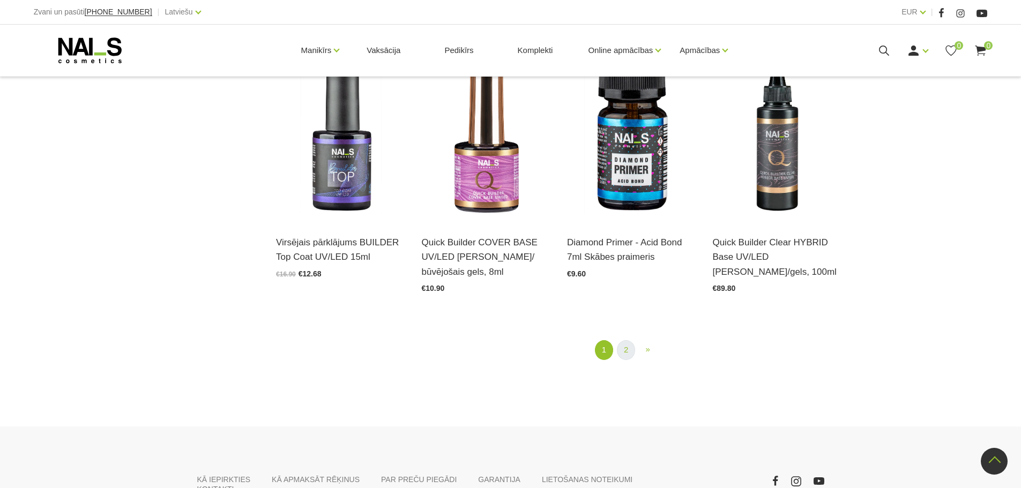 Image resolution: width=1021 pixels, height=488 pixels. I want to click on a: Virsējais pārklājums BUILDER Top Coat UV/LED 15ml, so click(340, 250).